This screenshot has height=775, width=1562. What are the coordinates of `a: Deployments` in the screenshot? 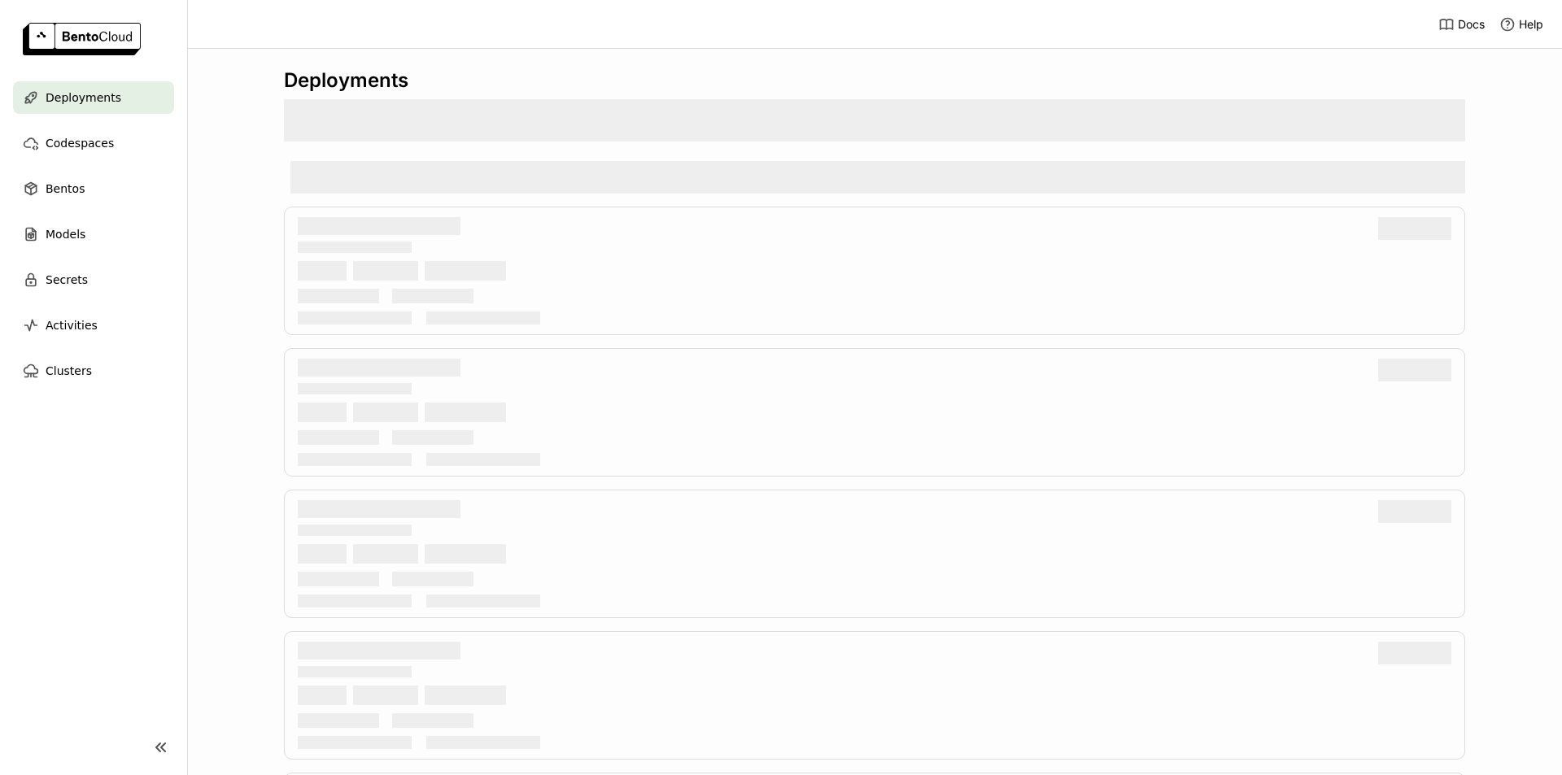 It's located at (94, 98).